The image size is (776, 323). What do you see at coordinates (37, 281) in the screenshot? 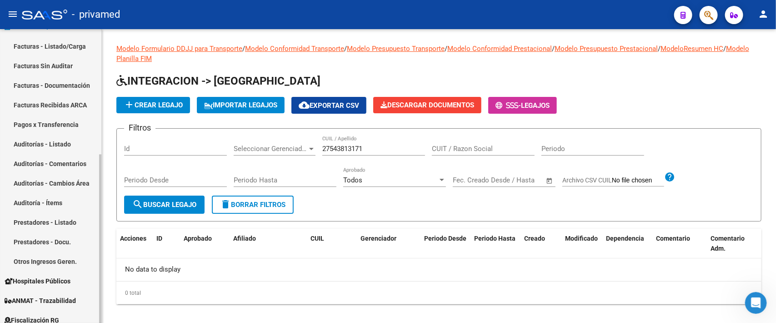
I see `span: Hospitales Públicos` at bounding box center [37, 281].